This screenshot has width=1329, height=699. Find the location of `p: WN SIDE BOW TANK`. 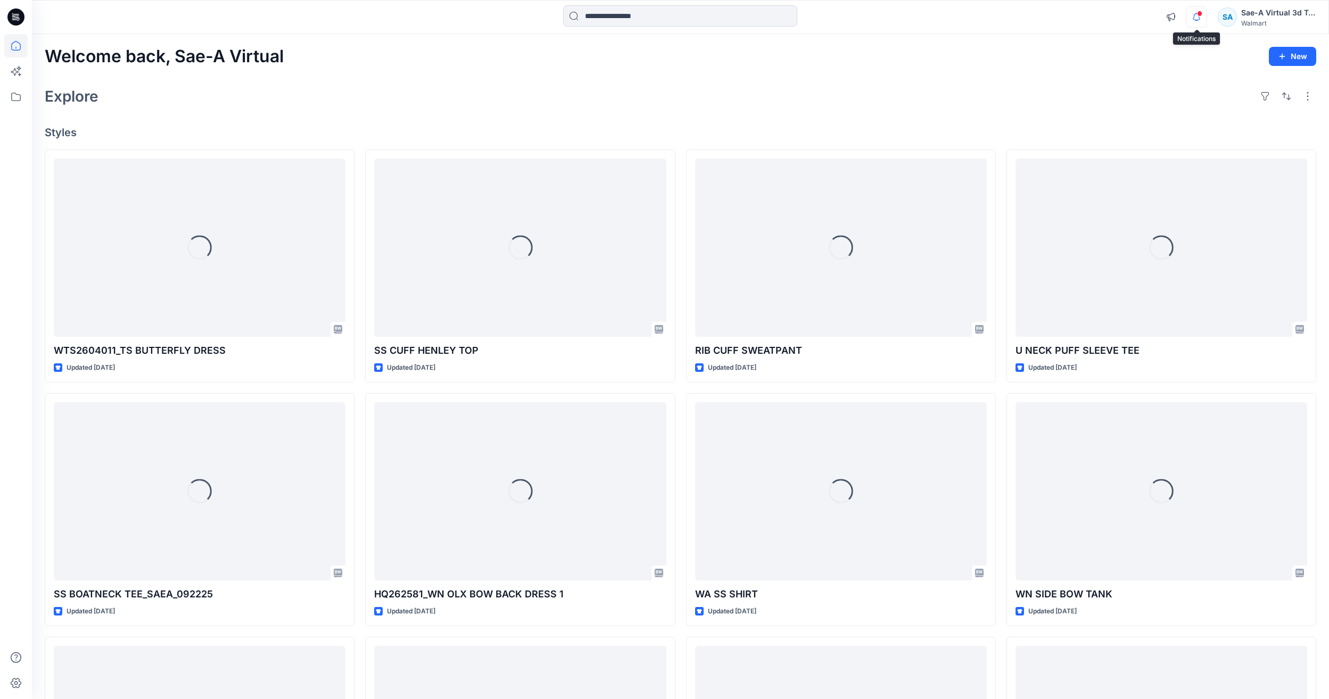

p: WN SIDE BOW TANK is located at coordinates (1161, 594).